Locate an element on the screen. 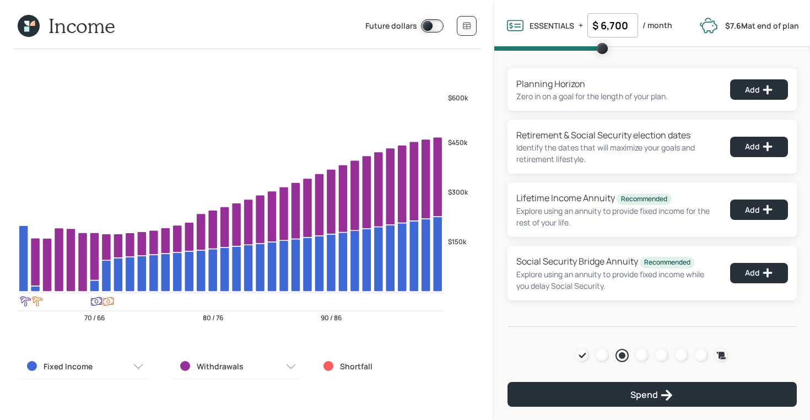 The width and height of the screenshot is (810, 420). b: $7.6M is located at coordinates (736, 25).